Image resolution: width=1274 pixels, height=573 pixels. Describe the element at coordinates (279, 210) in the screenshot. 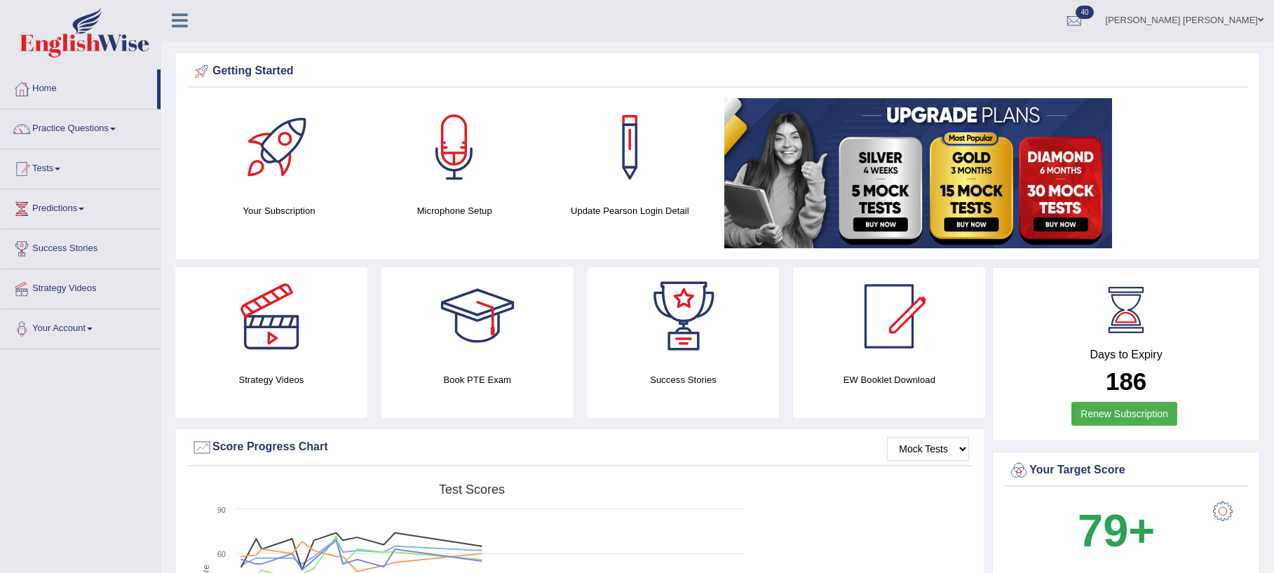

I see `h4: Your Subscription` at that location.